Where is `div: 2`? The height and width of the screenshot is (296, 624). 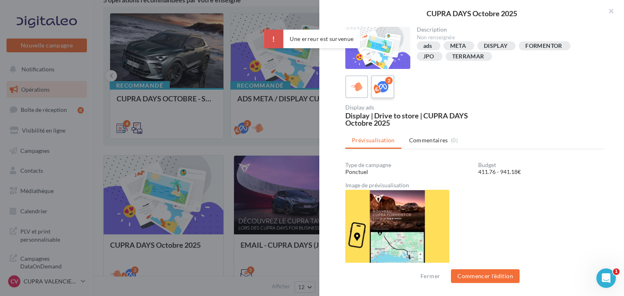
div: 2 is located at coordinates (389, 81).